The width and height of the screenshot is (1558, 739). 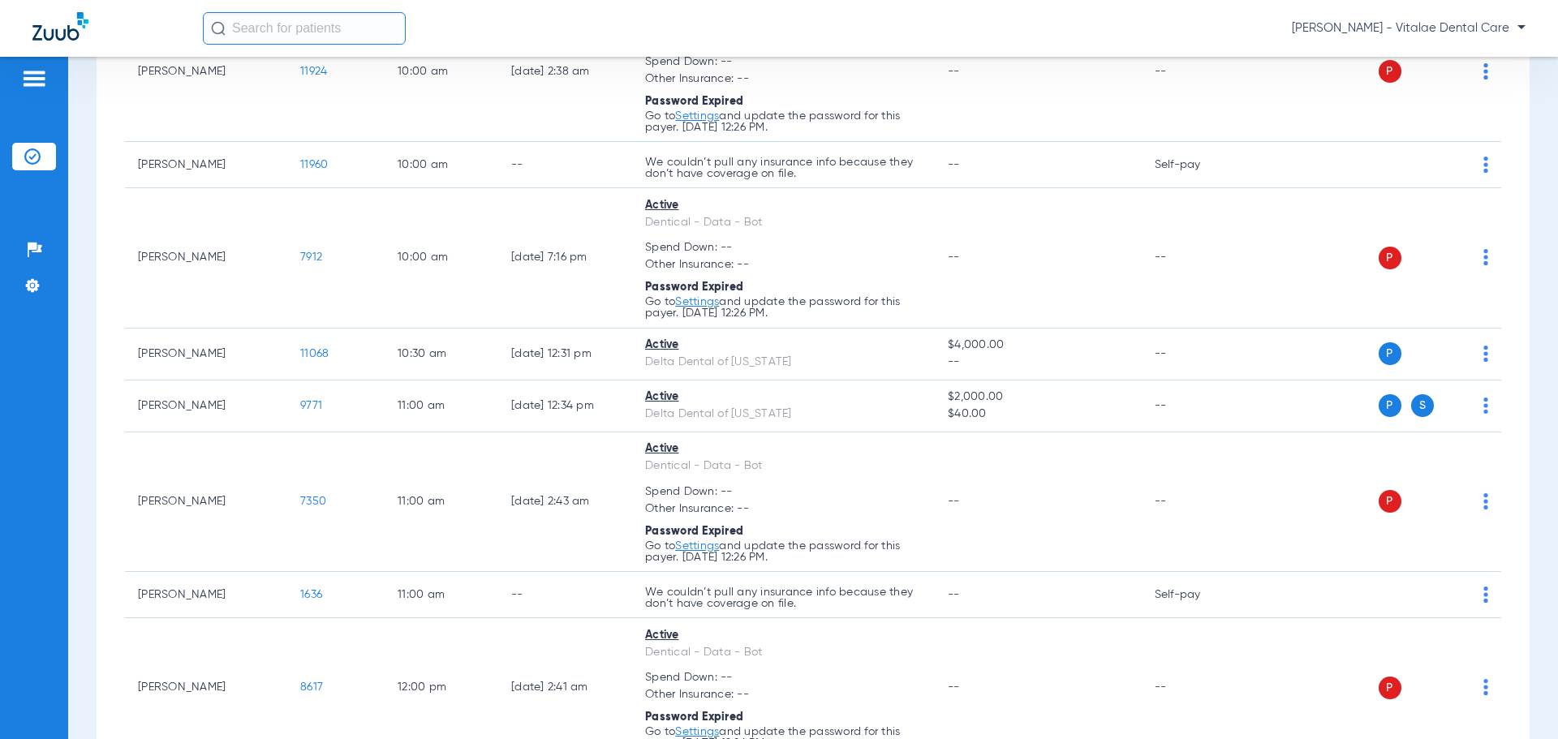 I want to click on span: 9771, so click(x=311, y=406).